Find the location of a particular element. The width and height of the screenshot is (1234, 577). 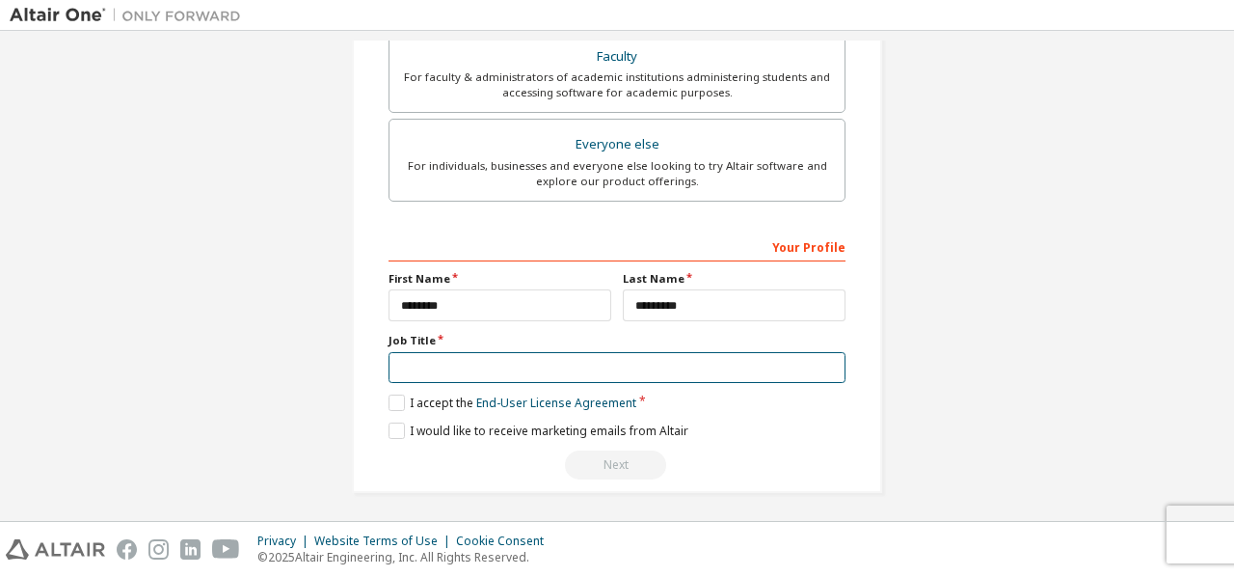

label: I accept the is located at coordinates (512, 402).